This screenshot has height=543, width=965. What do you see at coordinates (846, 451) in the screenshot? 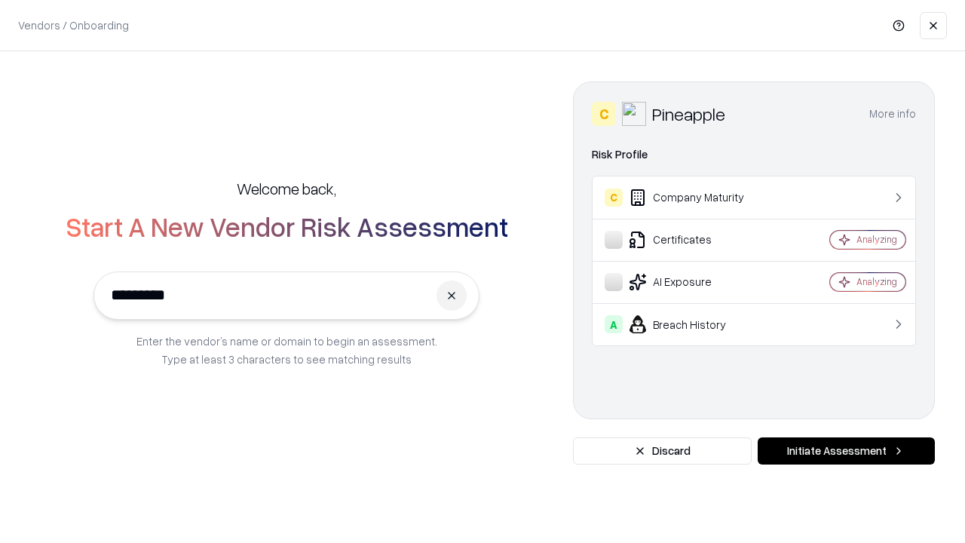
I see `button: Initiate Assessment` at bounding box center [846, 451].